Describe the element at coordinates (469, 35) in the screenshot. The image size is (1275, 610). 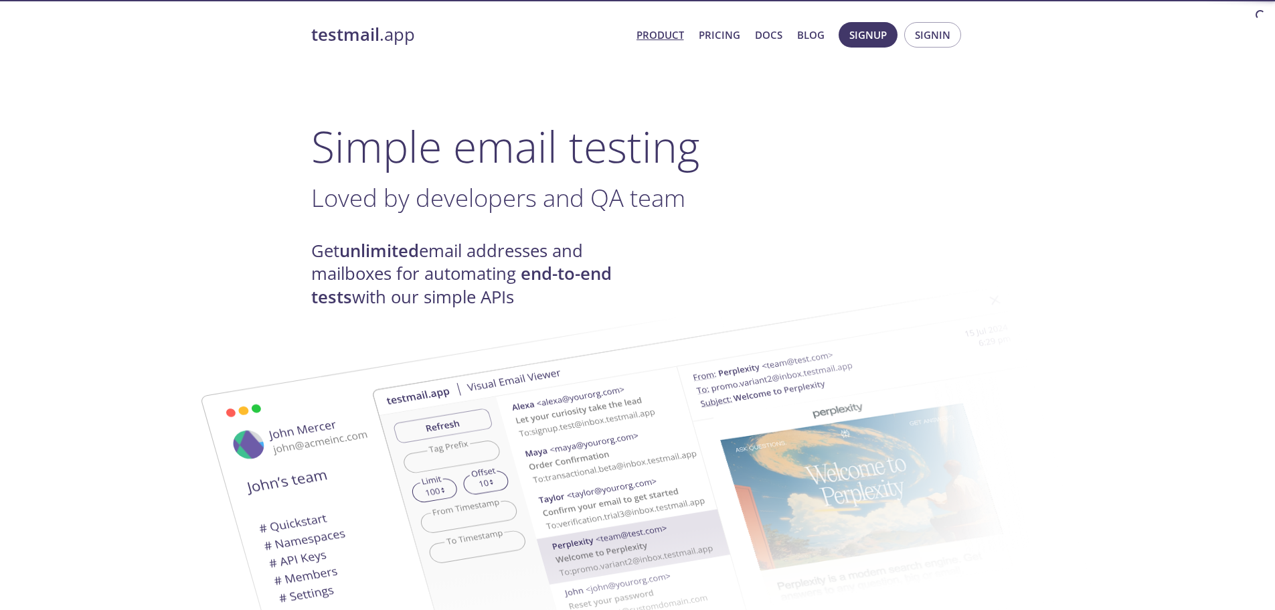
I see `a: testmail.app` at that location.